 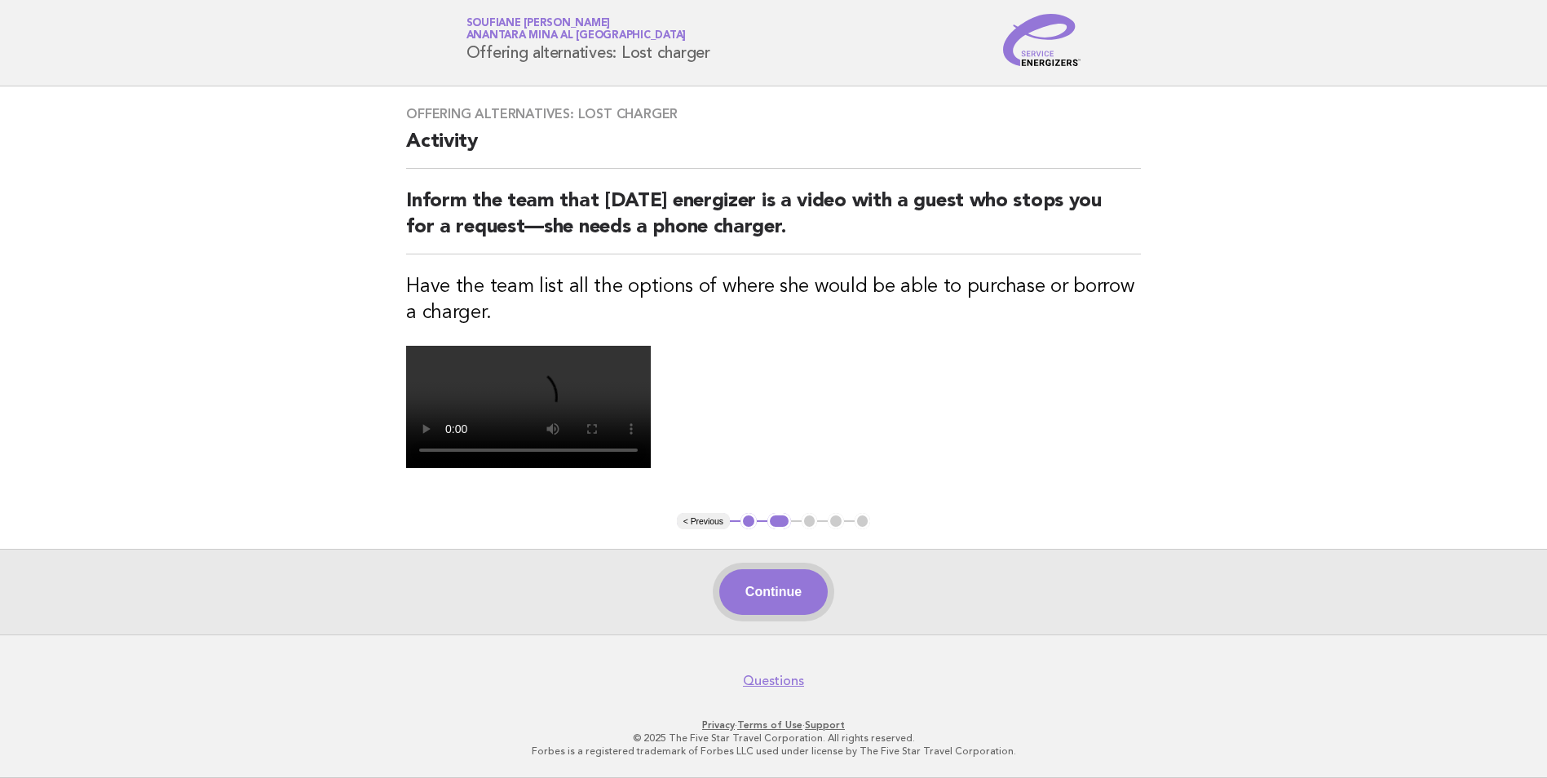 I want to click on p: Forbes is a registered trademark of Forbes LLC used under license by The Five Star Travel Corpora..., so click(x=774, y=751).